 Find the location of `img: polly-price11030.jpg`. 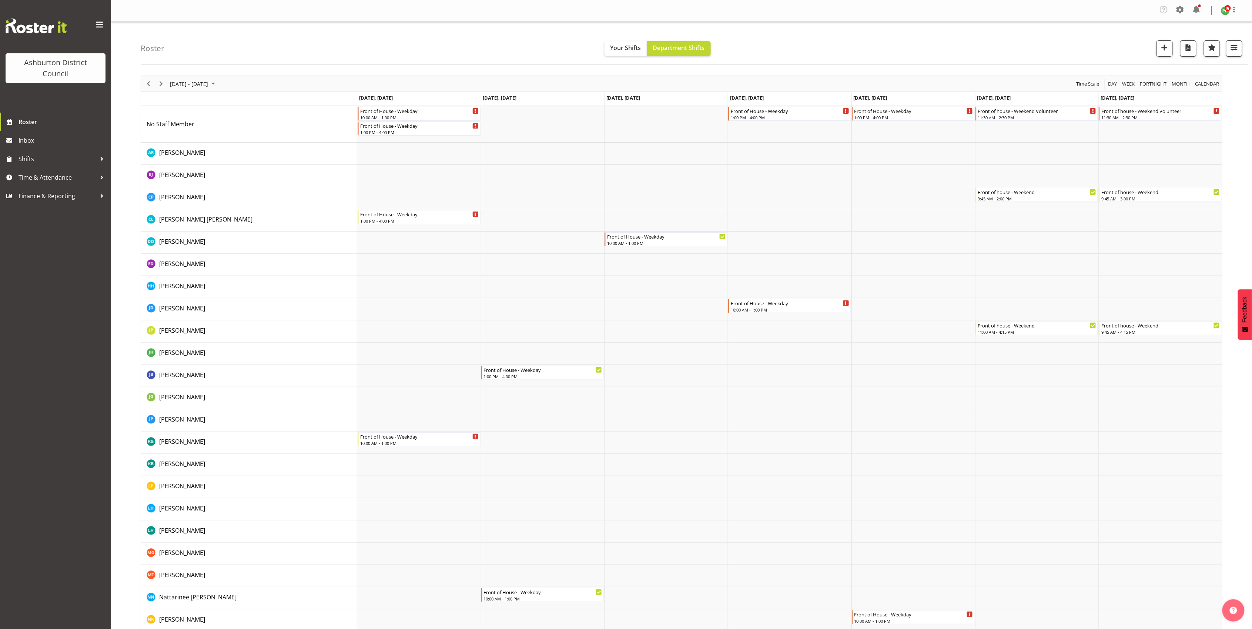

img: polly-price11030.jpg is located at coordinates (1225, 11).